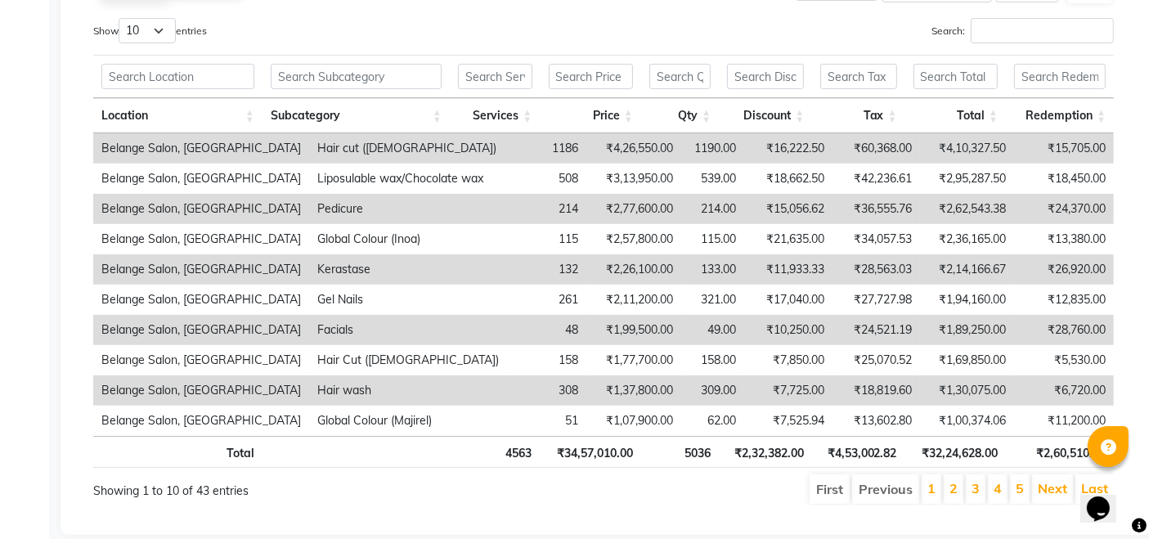  I want to click on td: ₹5,530.00, so click(1064, 360).